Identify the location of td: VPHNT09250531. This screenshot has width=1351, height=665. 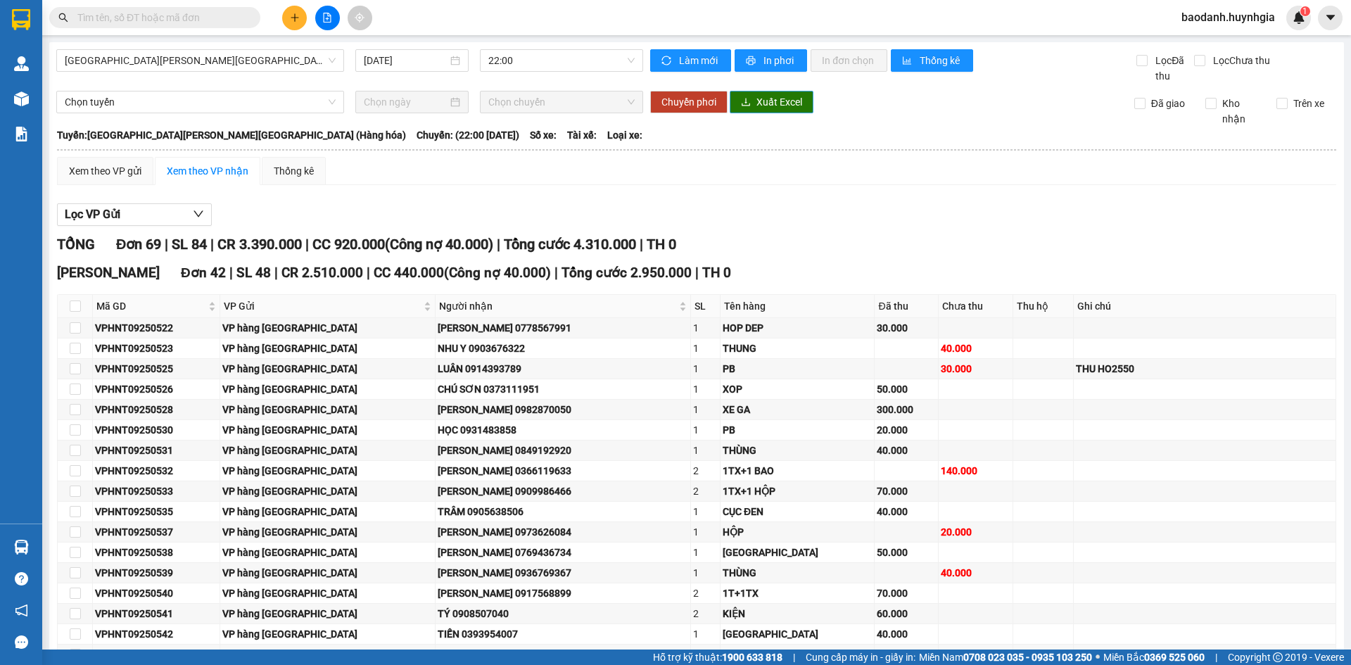
(156, 450).